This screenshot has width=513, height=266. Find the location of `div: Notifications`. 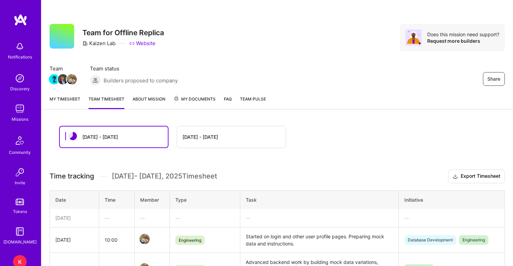

div: Notifications is located at coordinates (20, 57).